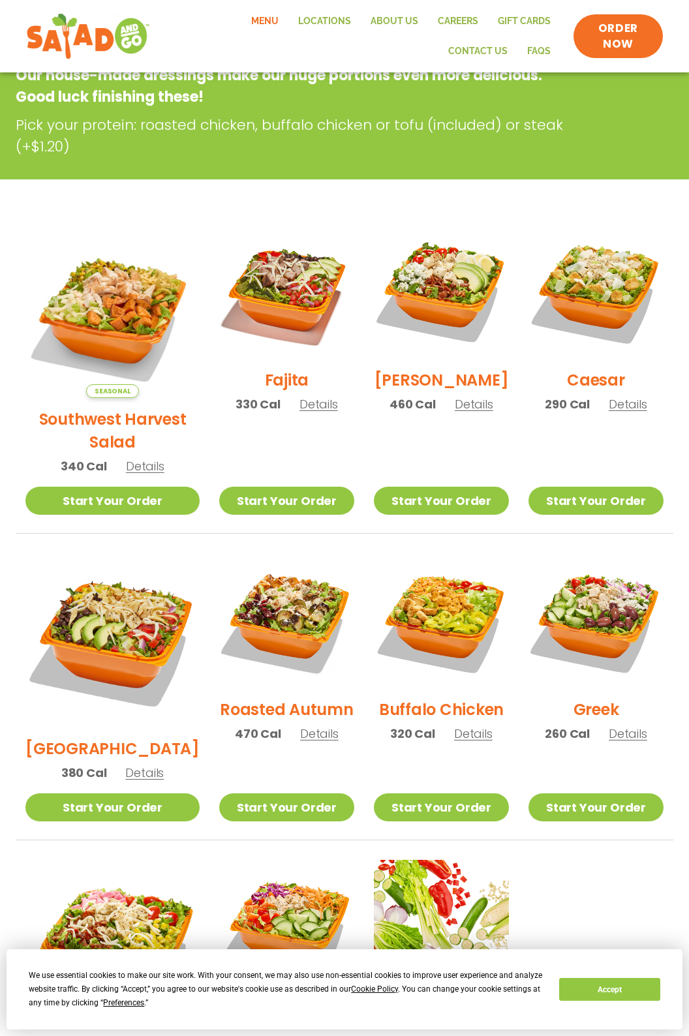 The width and height of the screenshot is (689, 1036). Describe the element at coordinates (596, 291) in the screenshot. I see `img: Product photo for Caesar Salad` at that location.